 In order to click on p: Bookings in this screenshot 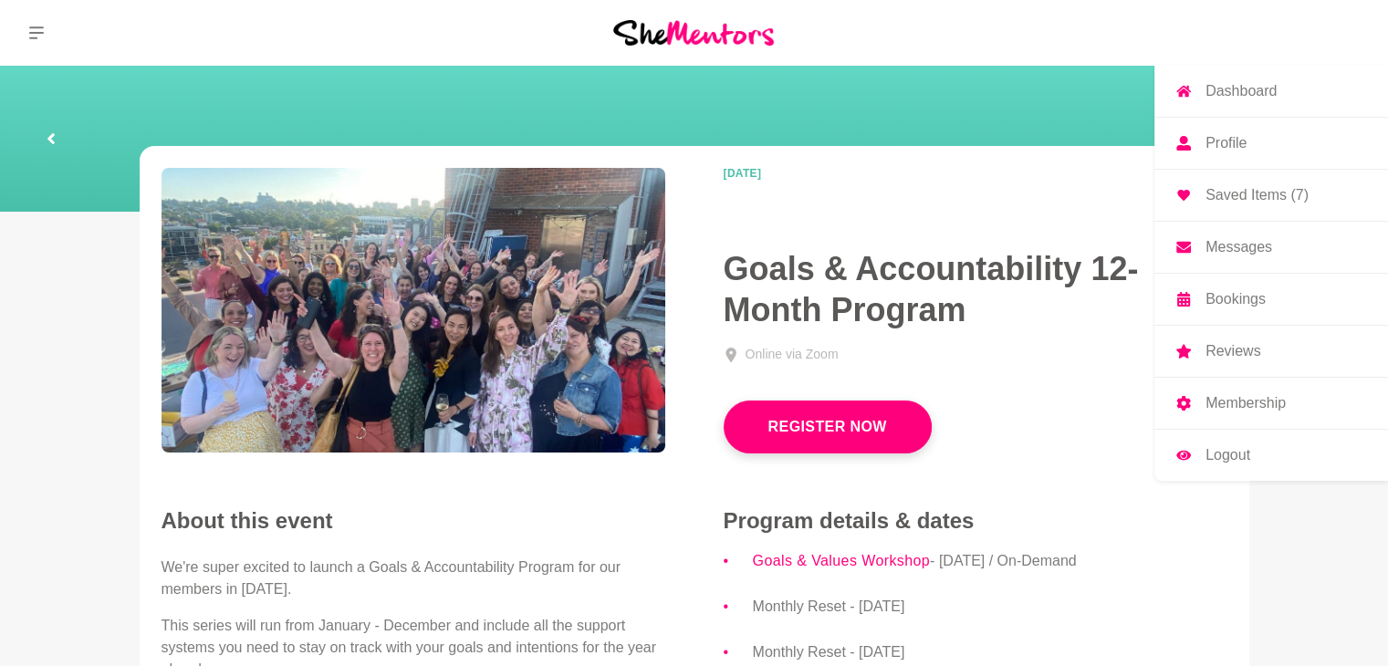, I will do `click(1235, 299)`.